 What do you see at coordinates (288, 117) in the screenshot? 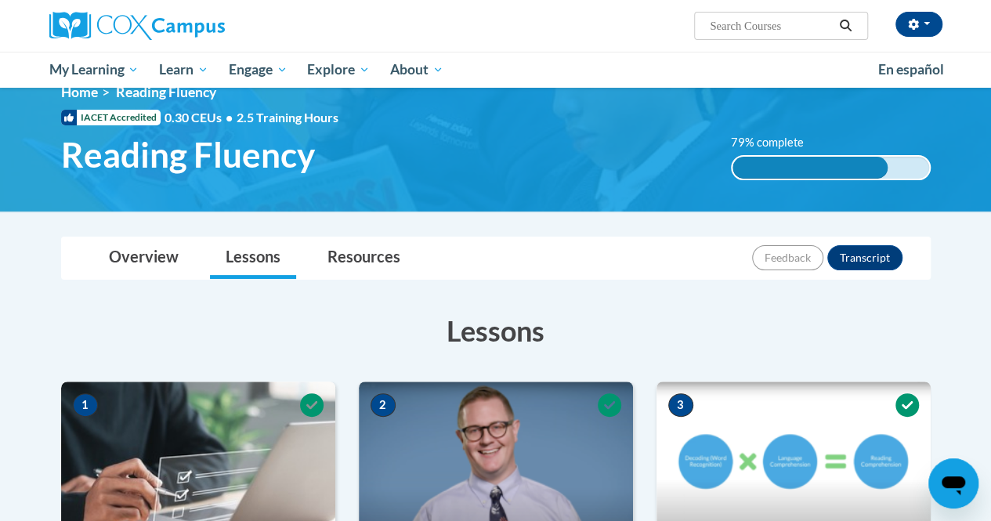
I see `span: 2.5 Training Hours` at bounding box center [288, 117].